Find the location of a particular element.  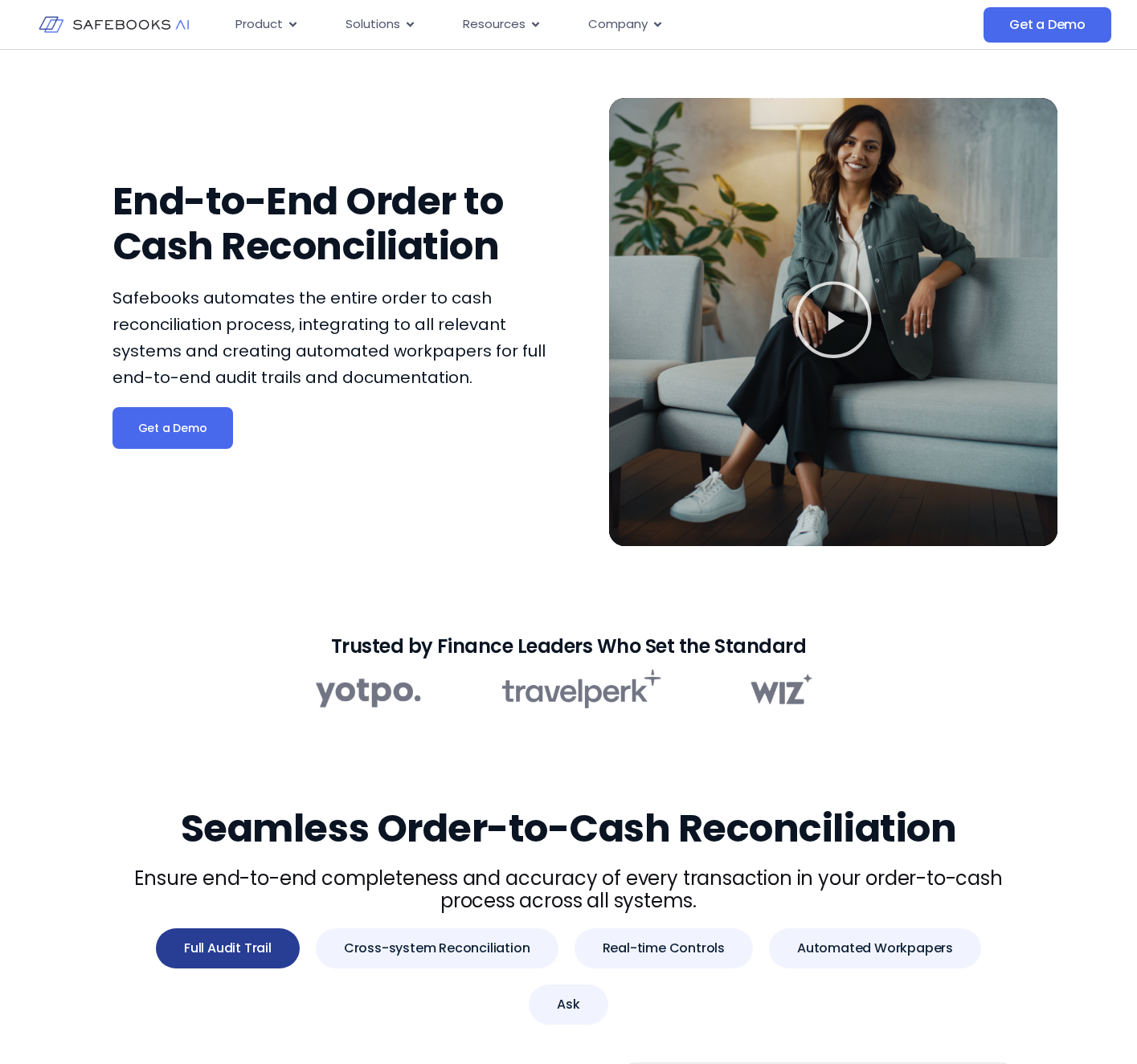

span: Solutions is located at coordinates (373, 24).